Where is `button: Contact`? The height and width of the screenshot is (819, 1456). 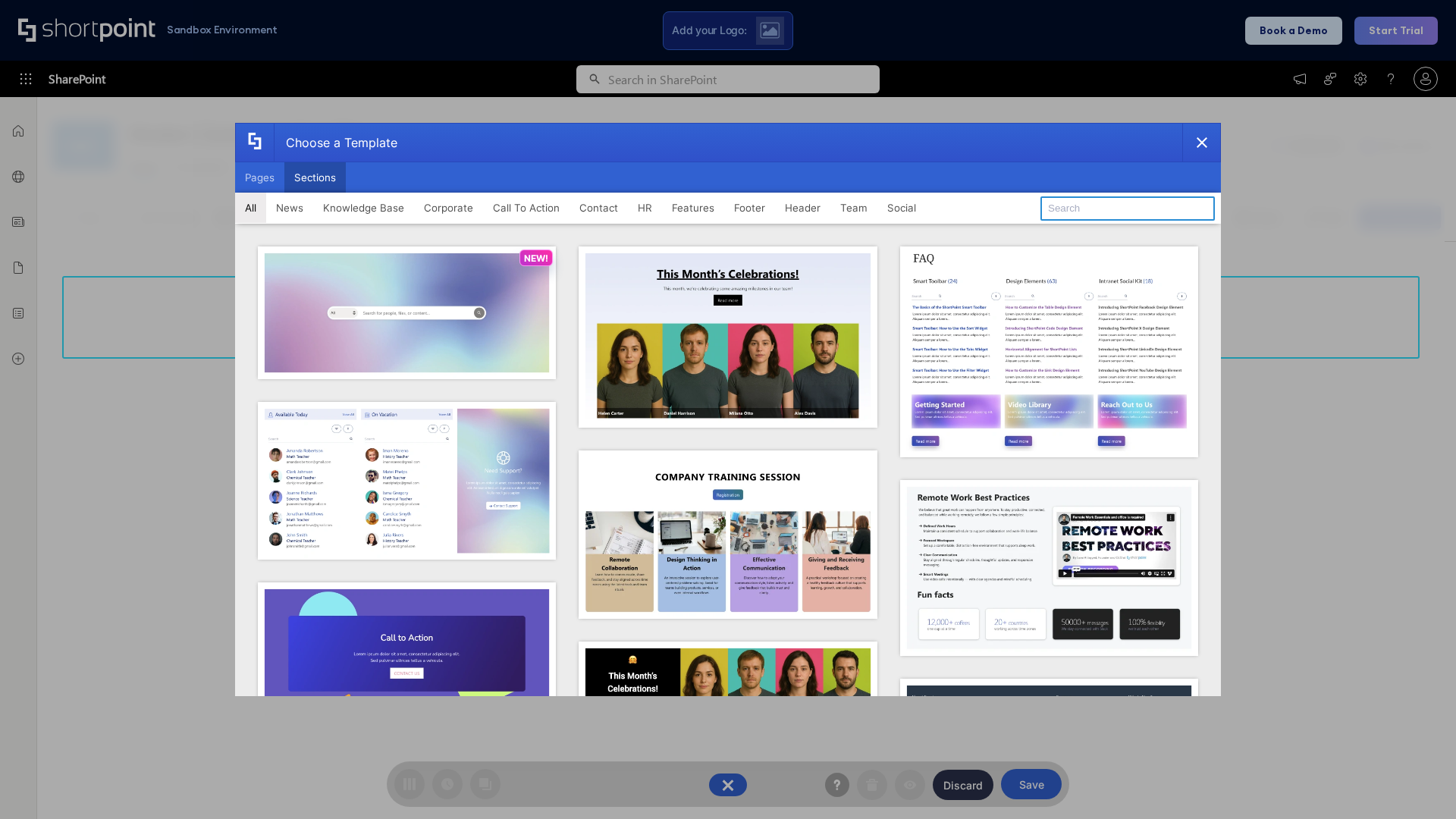
button: Contact is located at coordinates (599, 208).